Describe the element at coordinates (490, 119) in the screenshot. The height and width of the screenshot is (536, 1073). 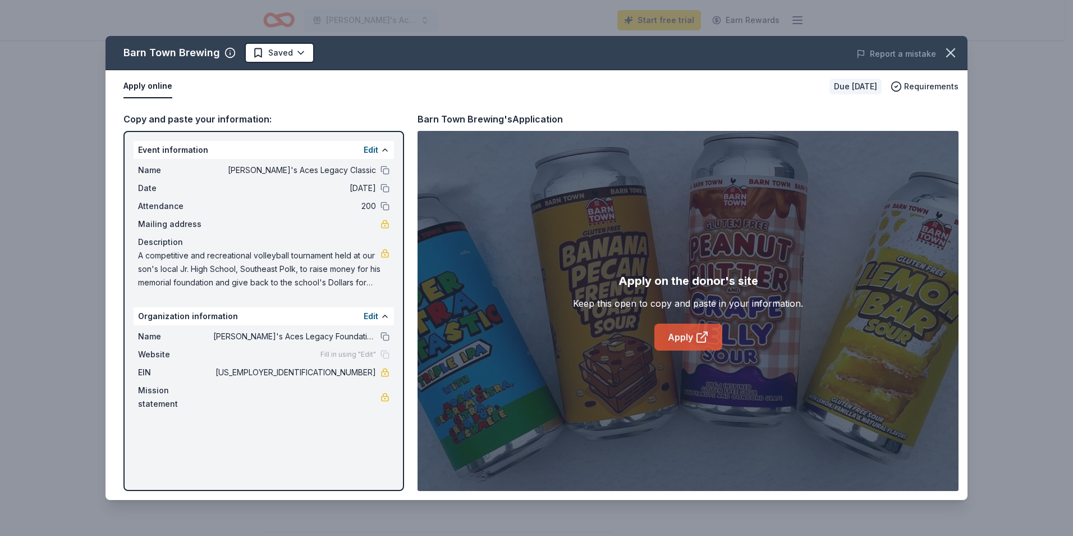
I see `div: Barn Town Brewing's Application` at that location.